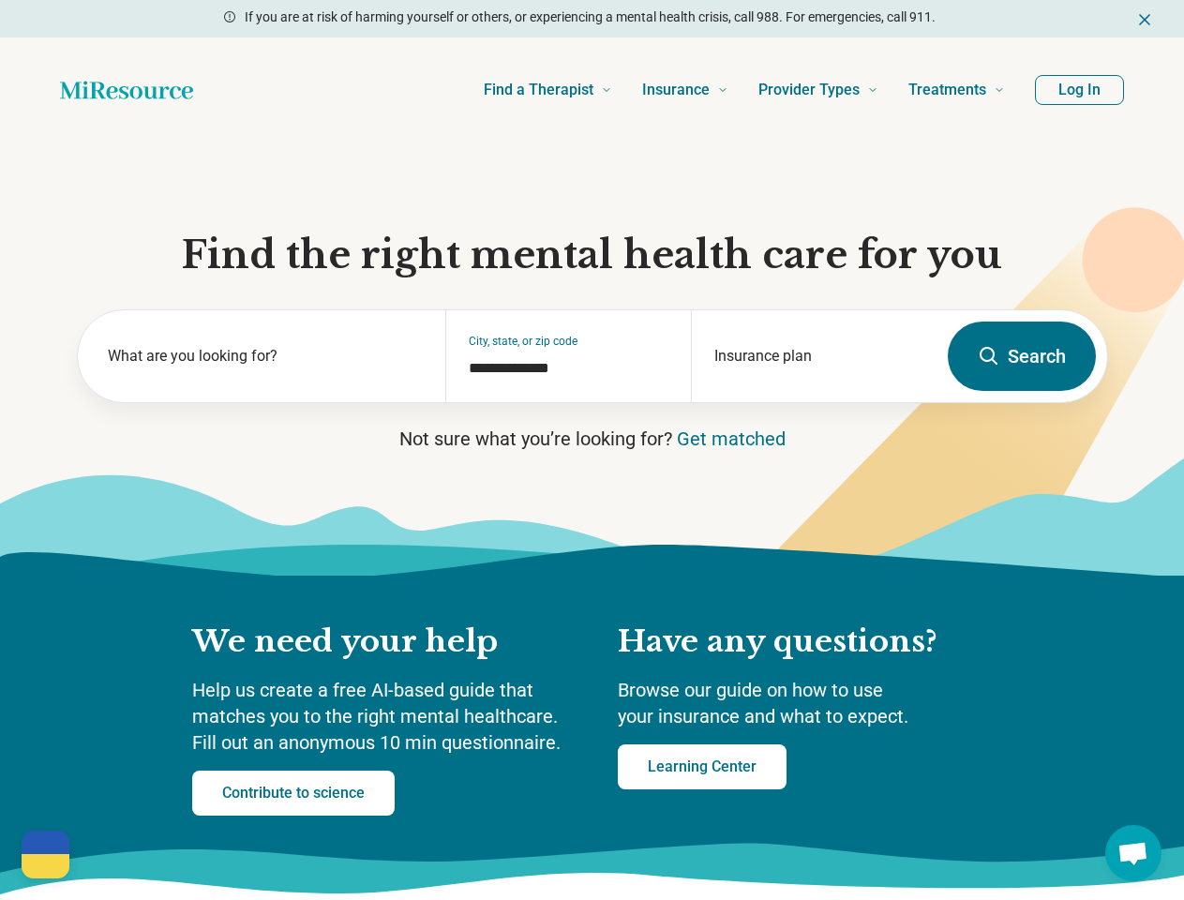  Describe the element at coordinates (947, 90) in the screenshot. I see `span: Treatments` at that location.